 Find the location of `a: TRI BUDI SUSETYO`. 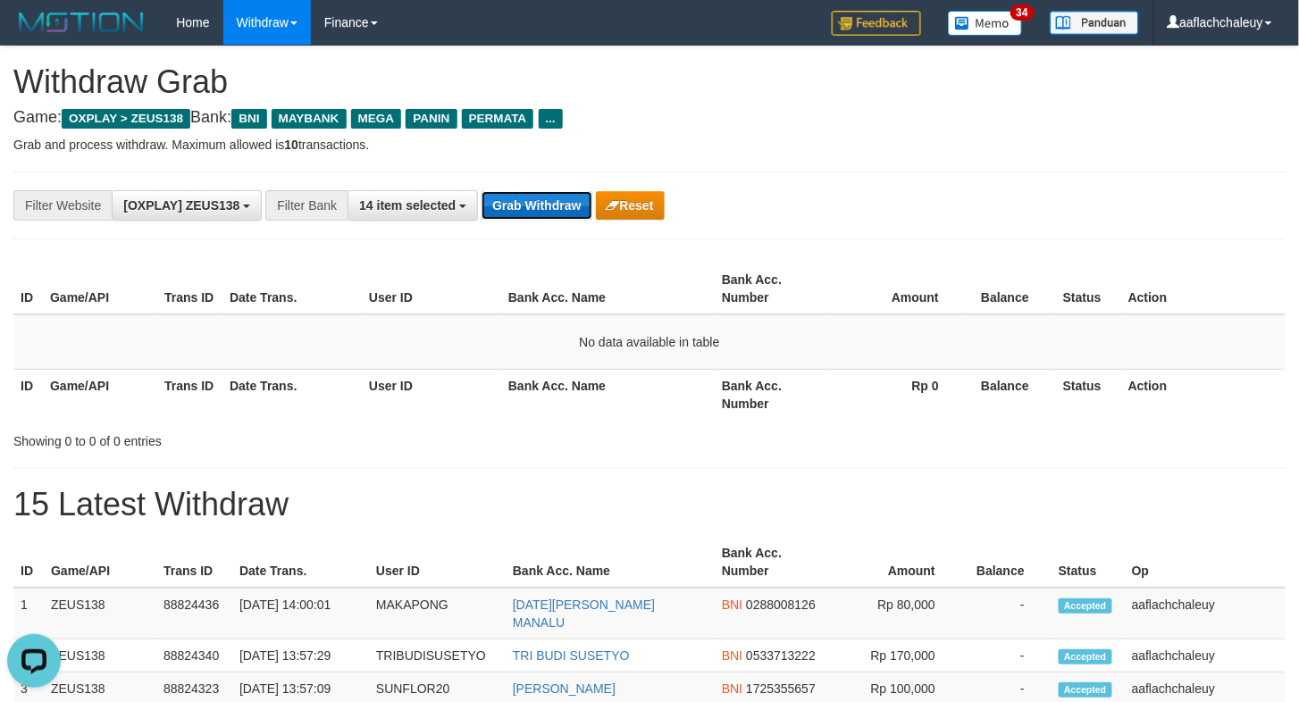

a: TRI BUDI SUSETYO is located at coordinates (571, 656).